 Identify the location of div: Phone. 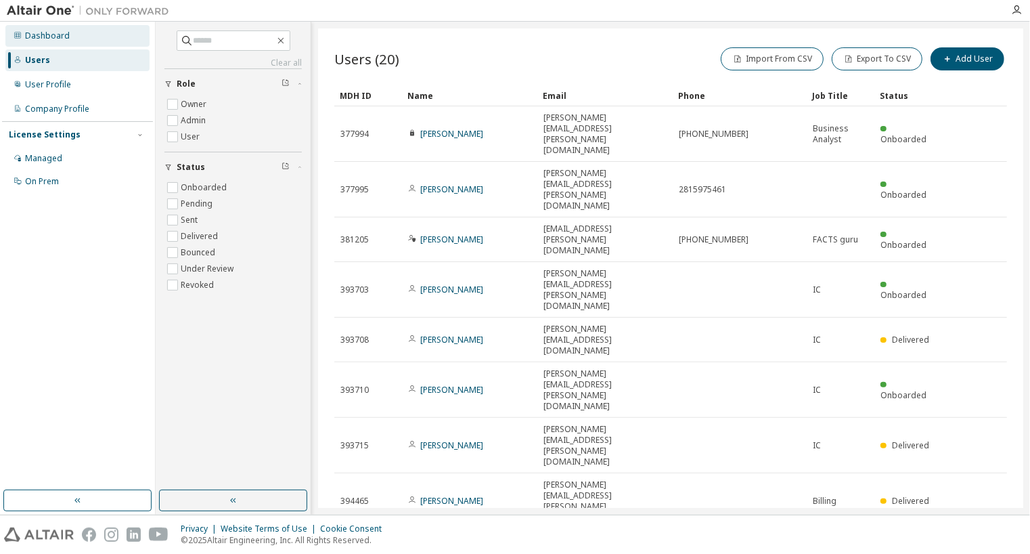
(740, 95).